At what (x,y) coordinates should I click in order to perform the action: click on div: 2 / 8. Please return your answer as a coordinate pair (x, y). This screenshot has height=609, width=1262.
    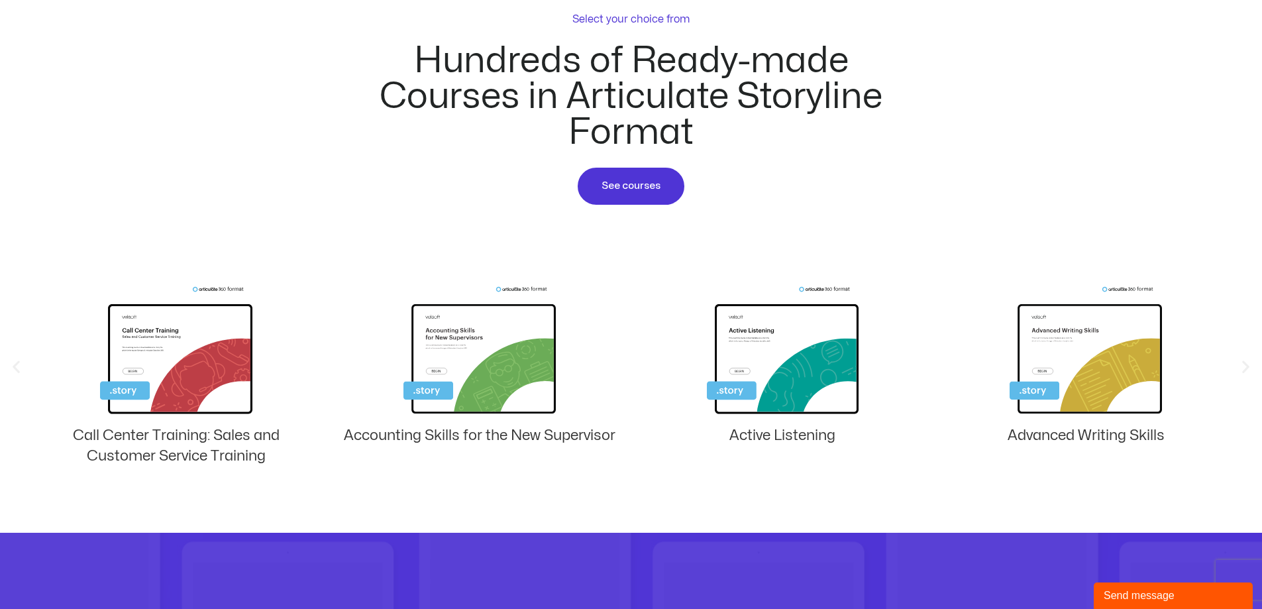
    Looking at the image, I should click on (480, 376).